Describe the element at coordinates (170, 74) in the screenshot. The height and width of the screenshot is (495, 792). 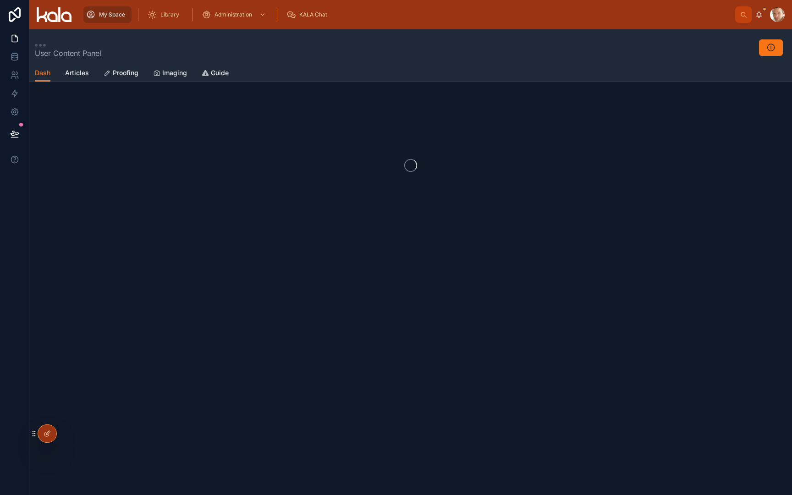
I see `a: Imaging` at that location.